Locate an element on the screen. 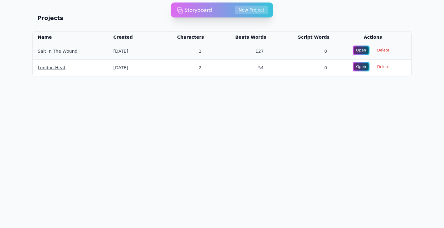 This screenshot has height=228, width=444. img: storyboard is located at coordinates (194, 10).